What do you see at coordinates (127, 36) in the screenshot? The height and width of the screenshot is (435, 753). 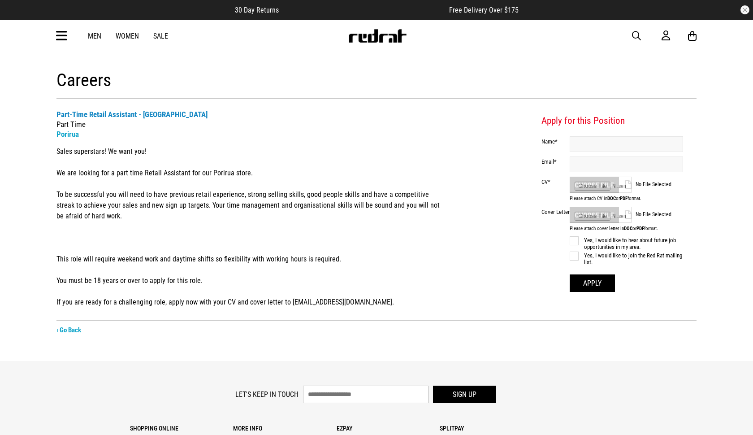 I see `a: Women` at bounding box center [127, 36].